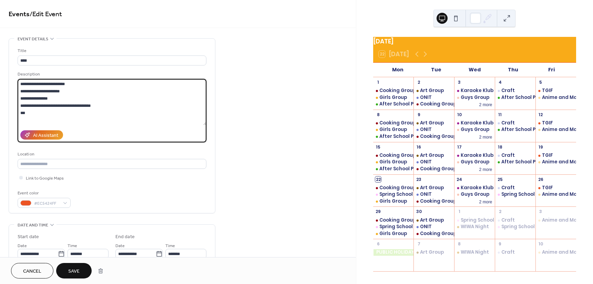  What do you see at coordinates (32, 271) in the screenshot?
I see `span: Cancel` at bounding box center [32, 271].